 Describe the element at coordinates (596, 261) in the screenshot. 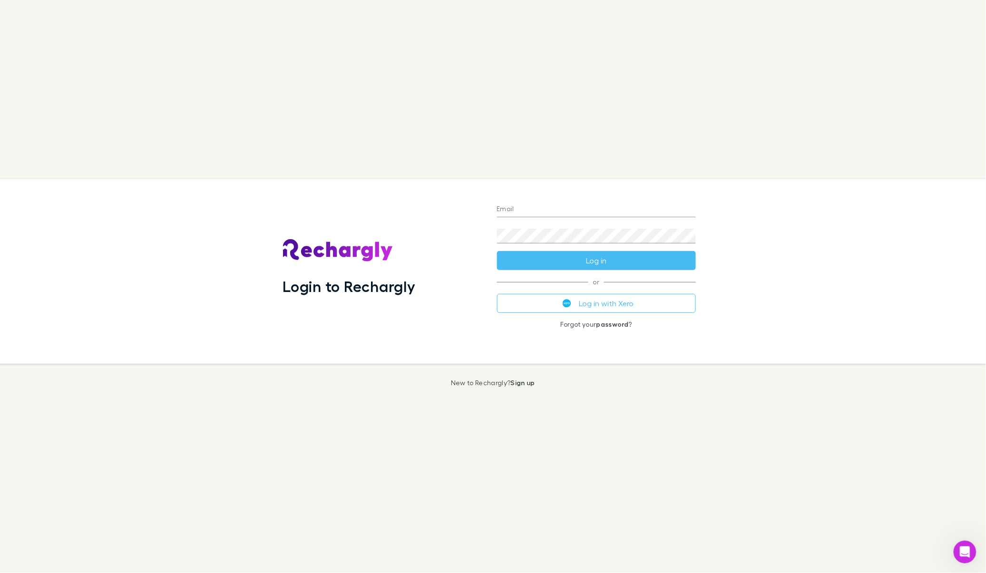

I see `button: Log in` at that location.